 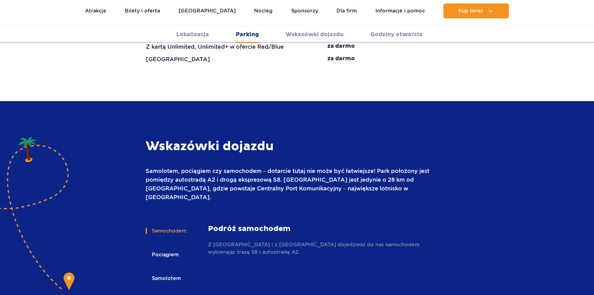 I want to click on a: Wskazówki dojazdu, so click(x=314, y=34).